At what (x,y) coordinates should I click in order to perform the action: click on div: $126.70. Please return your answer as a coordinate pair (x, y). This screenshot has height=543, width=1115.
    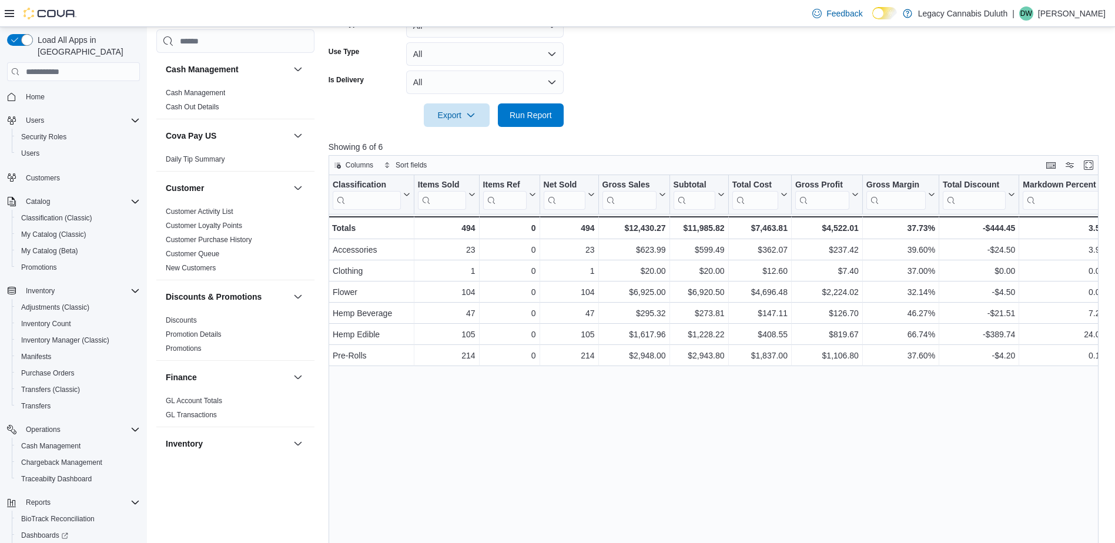
    Looking at the image, I should click on (827, 313).